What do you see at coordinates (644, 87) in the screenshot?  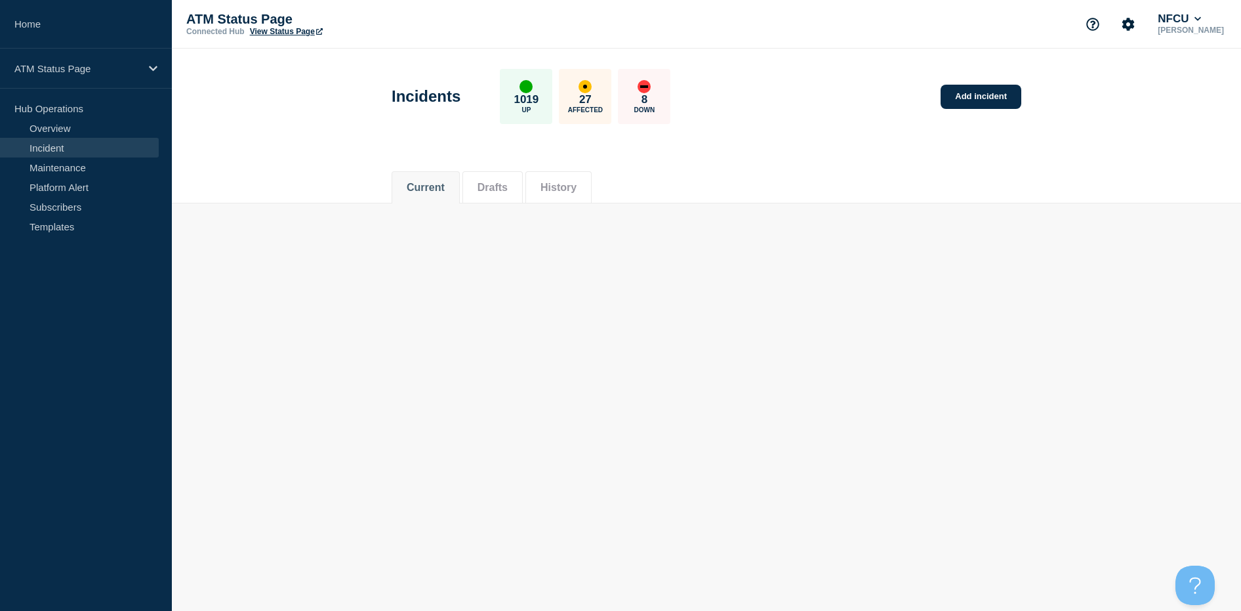 I see `div: down` at bounding box center [644, 87].